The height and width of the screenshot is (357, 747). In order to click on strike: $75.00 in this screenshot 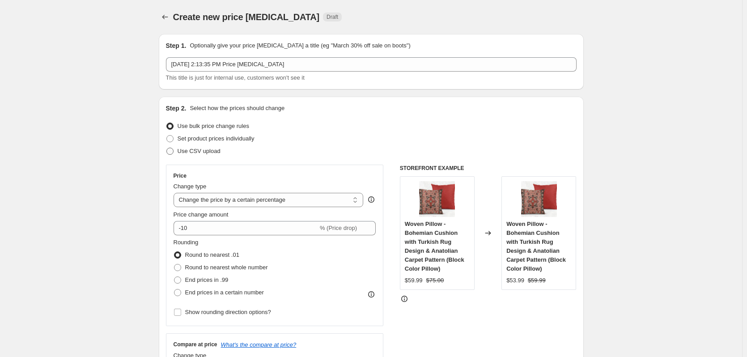, I will do `click(435, 281)`.